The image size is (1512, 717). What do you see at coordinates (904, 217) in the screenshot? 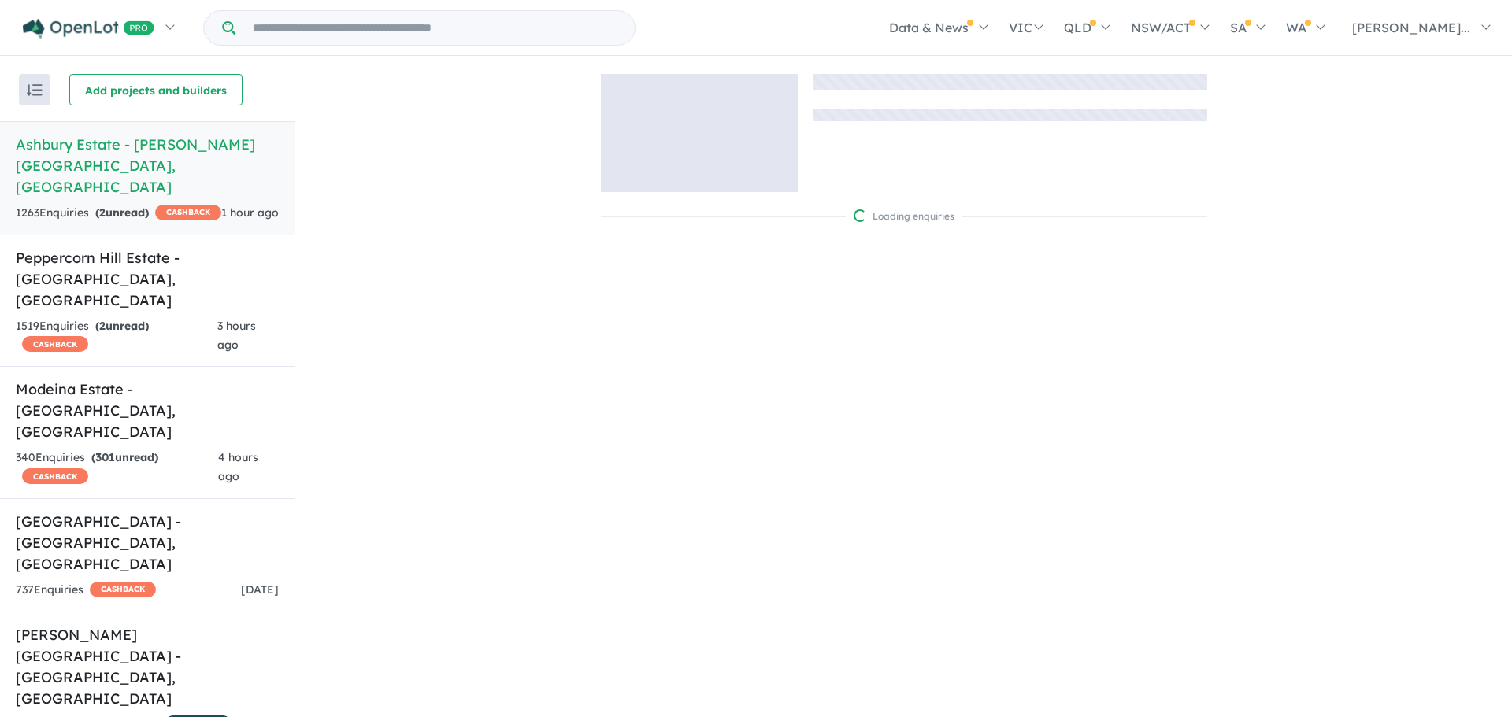
I see `div: Loading enquiries` at bounding box center [904, 217].